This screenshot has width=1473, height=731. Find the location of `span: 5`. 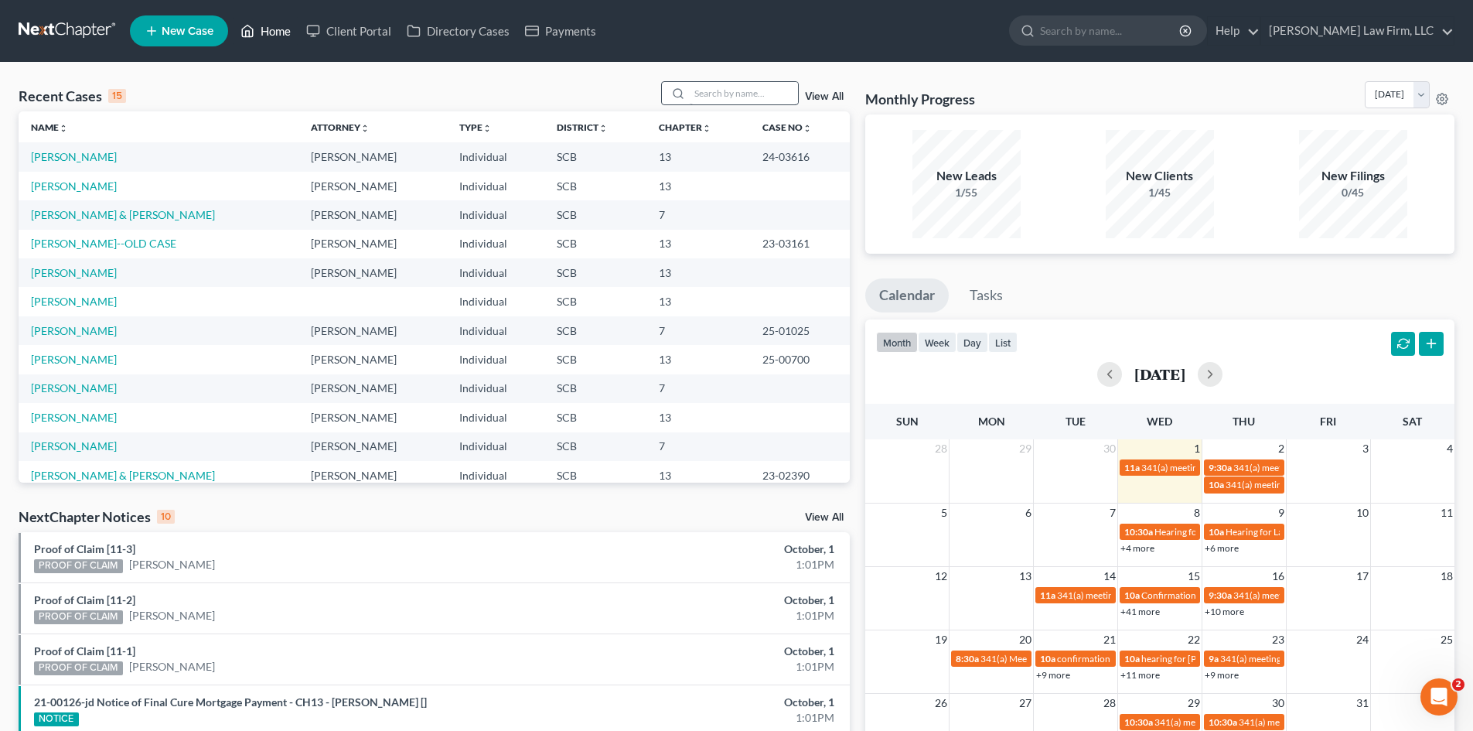

span: 5 is located at coordinates (944, 513).